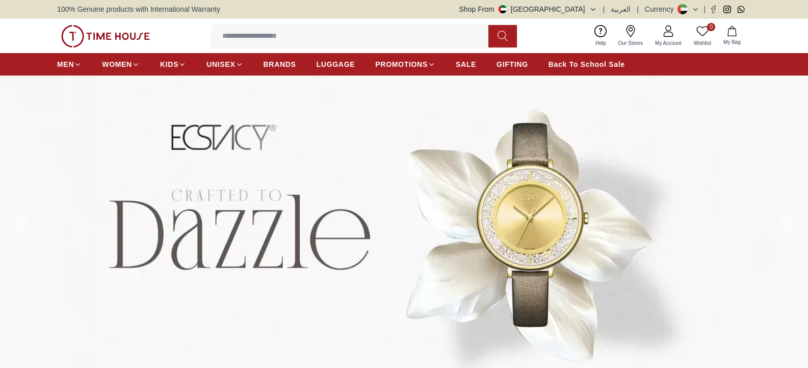 Image resolution: width=808 pixels, height=368 pixels. What do you see at coordinates (513, 64) in the screenshot?
I see `span: GIFTING` at bounding box center [513, 64].